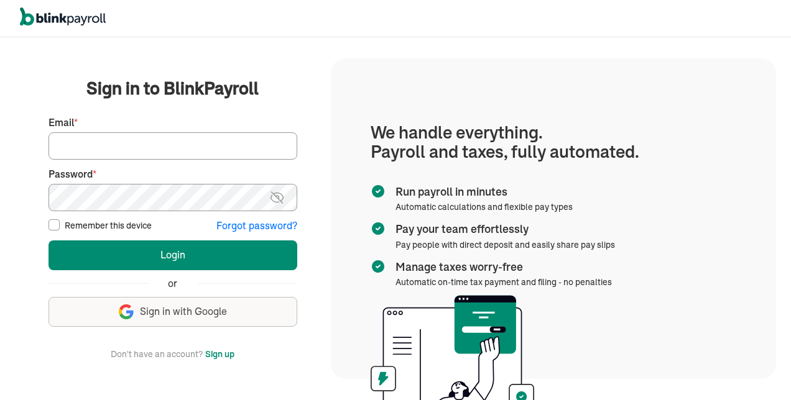 The image size is (791, 400). I want to click on label: Password, so click(173, 174).